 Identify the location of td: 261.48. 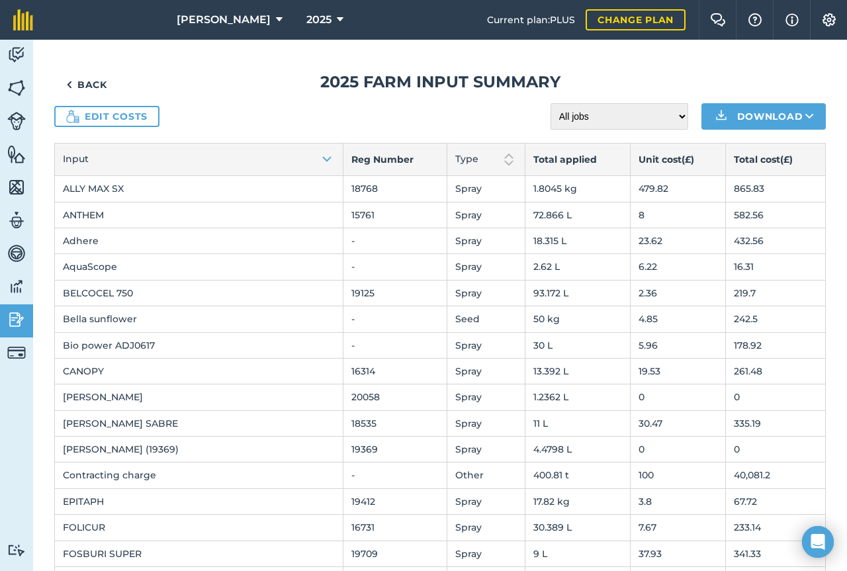
(775, 370).